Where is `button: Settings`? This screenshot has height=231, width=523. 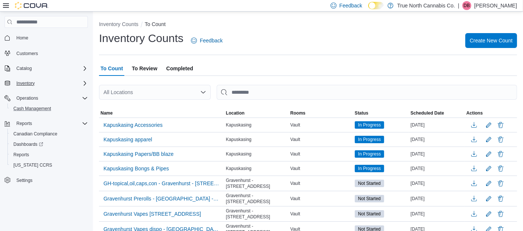 button: Settings is located at coordinates (46, 180).